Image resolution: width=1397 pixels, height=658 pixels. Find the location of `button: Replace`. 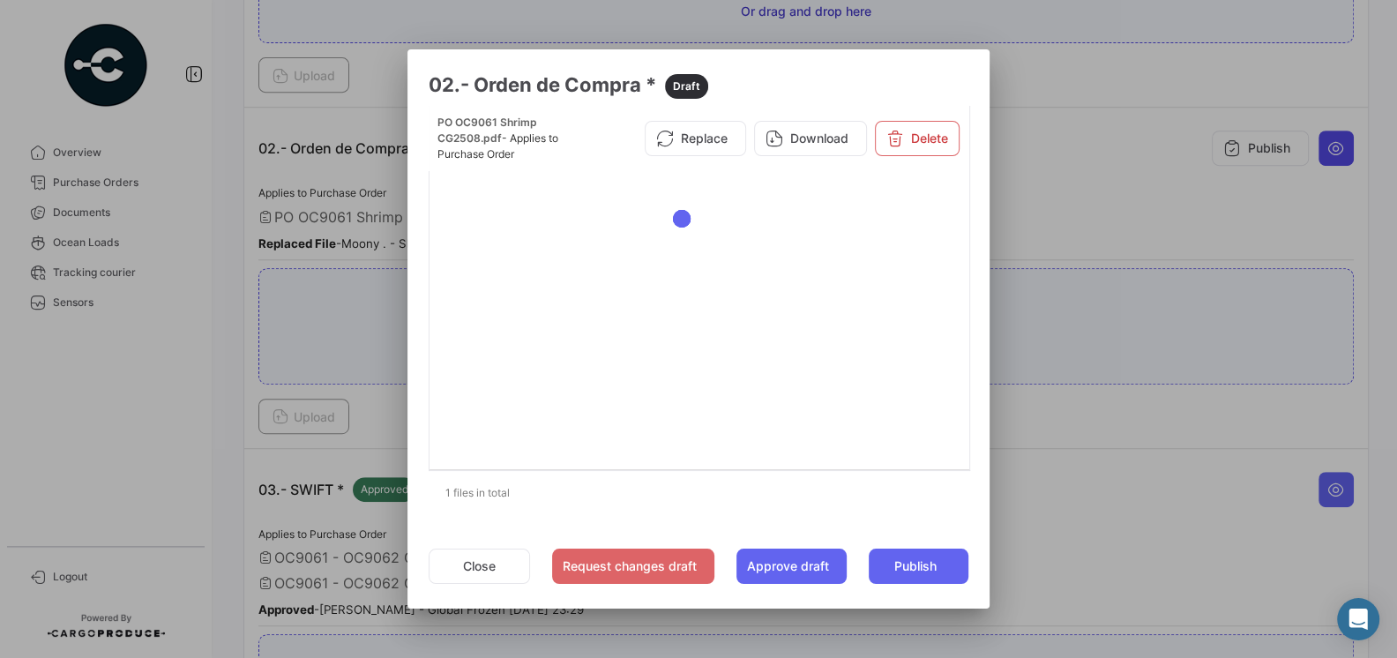

button: Replace is located at coordinates (695, 138).